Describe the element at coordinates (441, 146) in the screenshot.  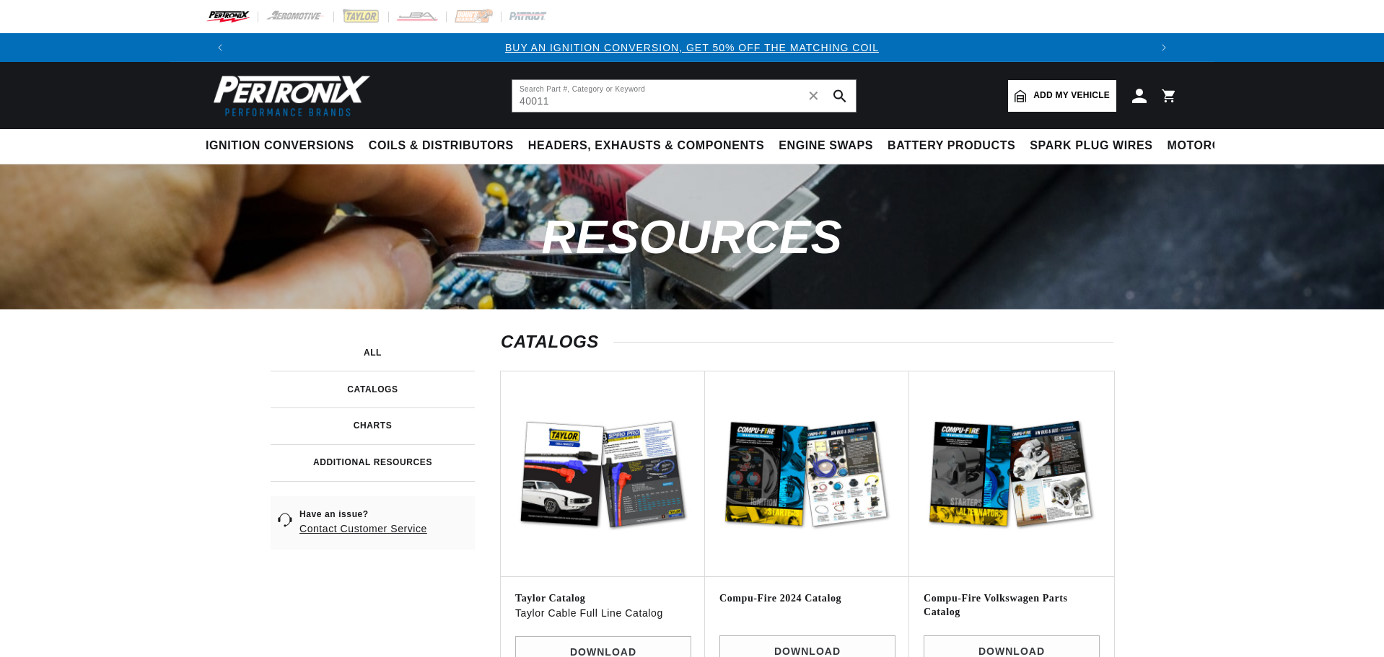
I see `span: Coils & Distributors` at that location.